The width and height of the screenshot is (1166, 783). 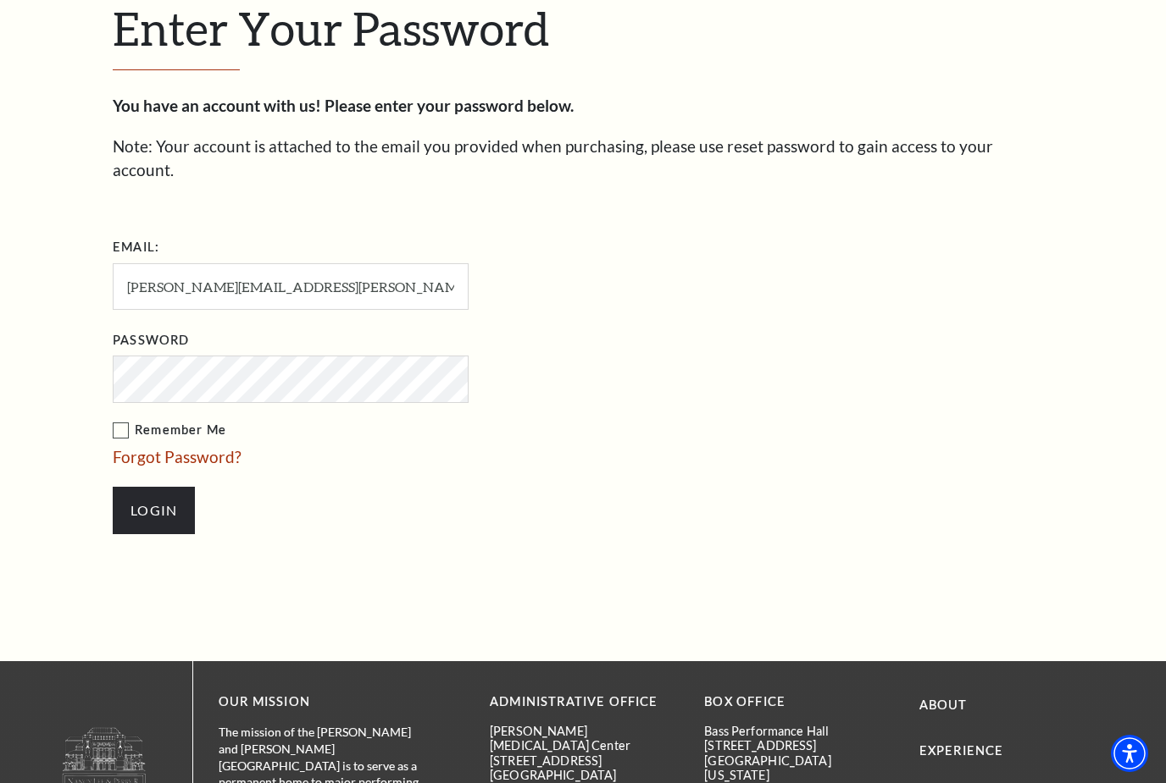 What do you see at coordinates (136, 247) in the screenshot?
I see `label: Email:` at bounding box center [136, 247].